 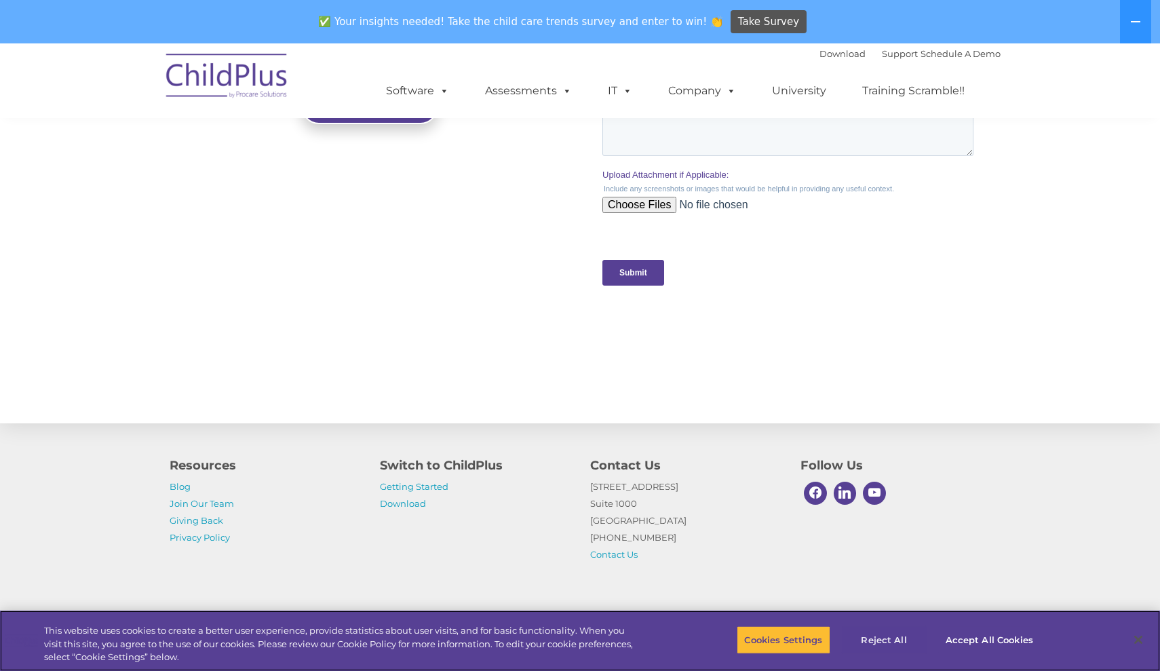 I want to click on h4: Switch to ChildPlus, so click(x=475, y=465).